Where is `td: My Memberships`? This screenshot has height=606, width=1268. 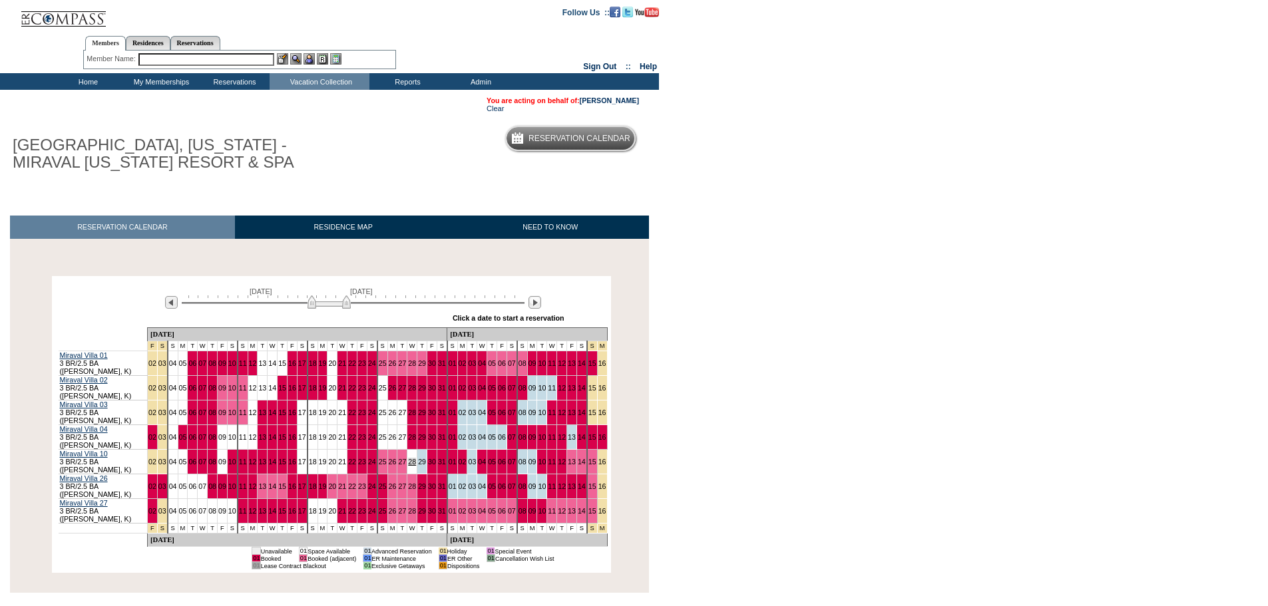 td: My Memberships is located at coordinates (160, 81).